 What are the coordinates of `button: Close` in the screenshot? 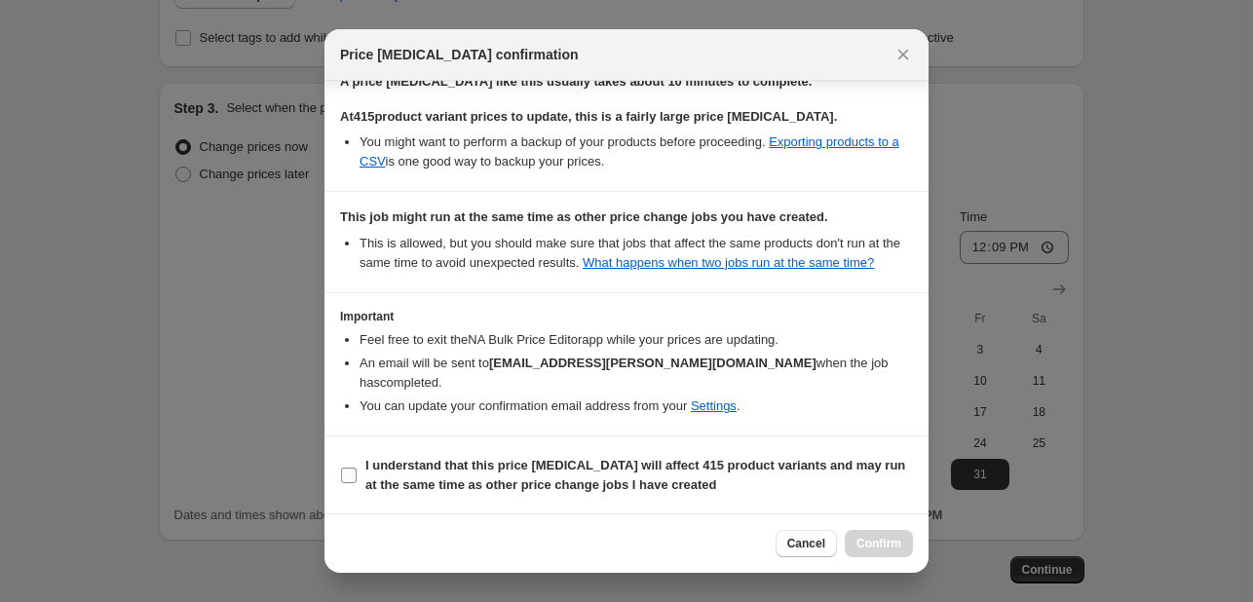 It's located at (903, 55).